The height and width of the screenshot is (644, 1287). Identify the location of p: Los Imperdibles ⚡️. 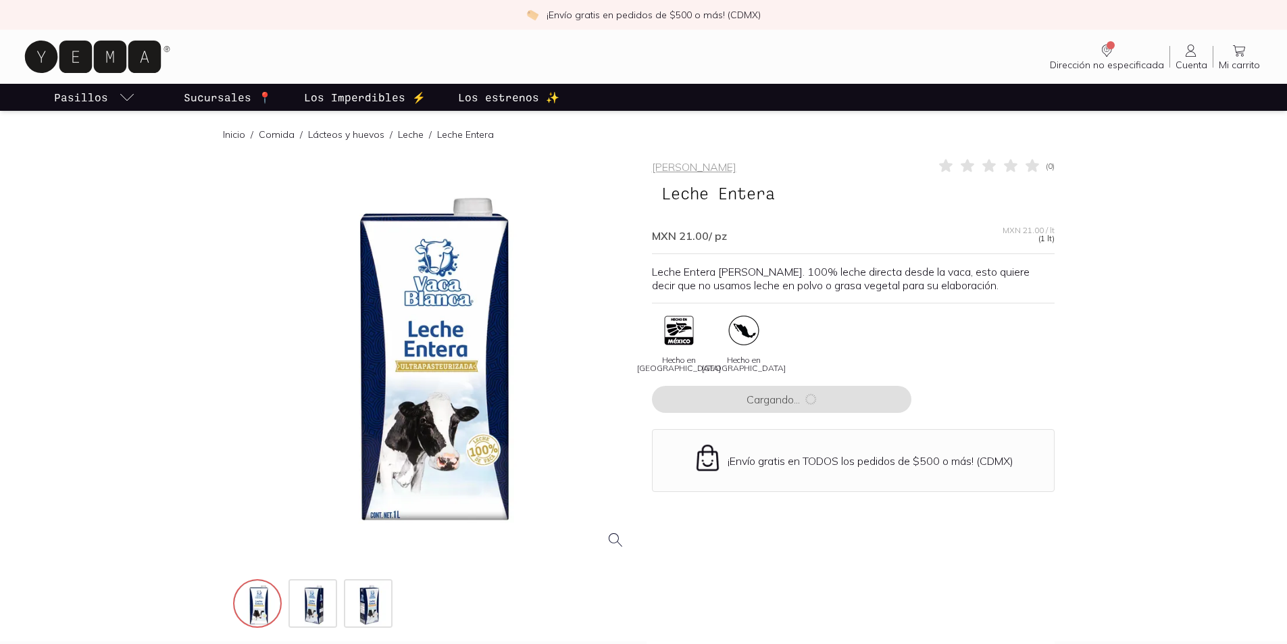
(365, 97).